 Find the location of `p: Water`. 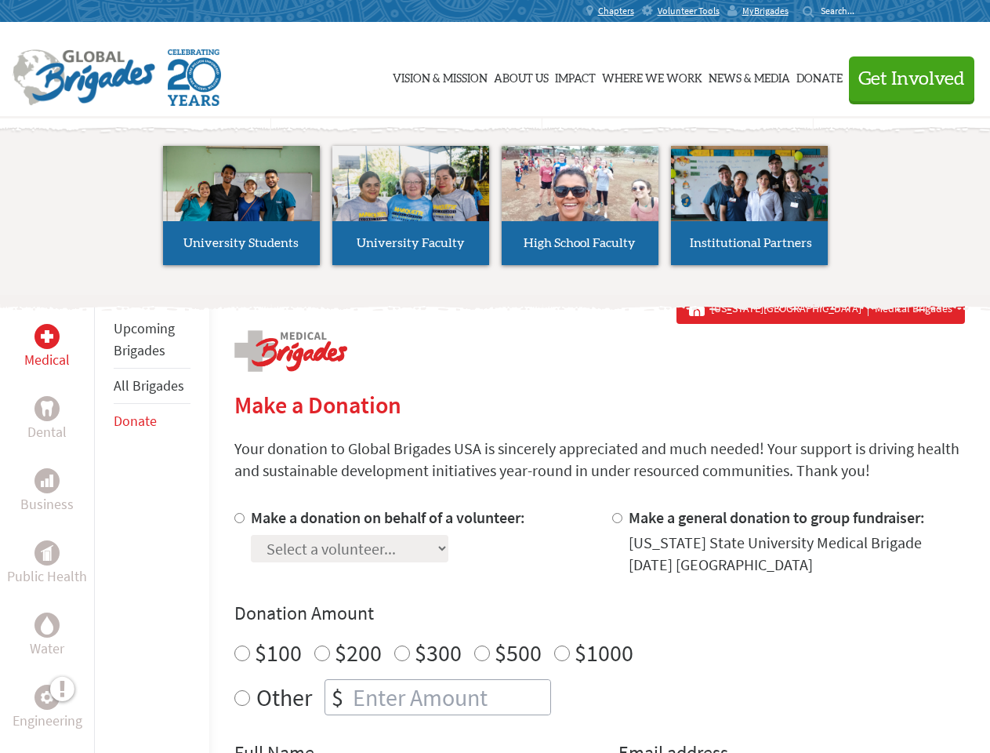

p: Water is located at coordinates (47, 649).